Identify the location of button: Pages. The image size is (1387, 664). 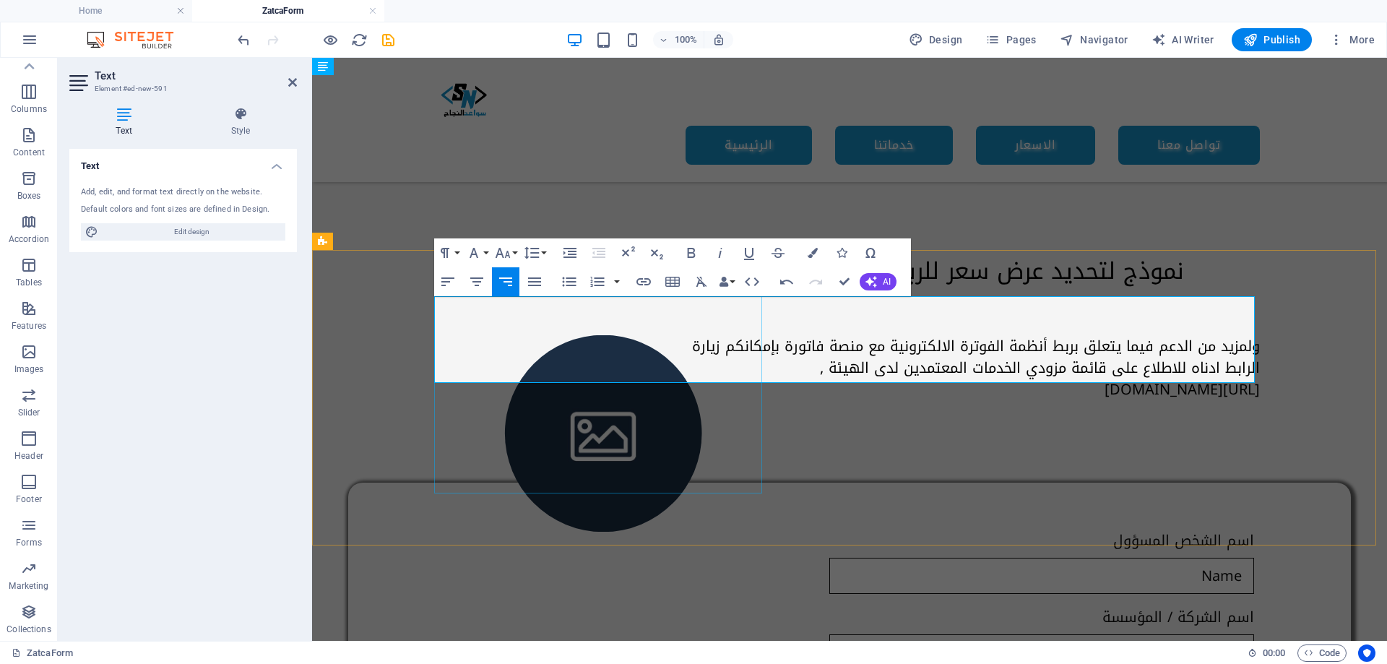
(1011, 40).